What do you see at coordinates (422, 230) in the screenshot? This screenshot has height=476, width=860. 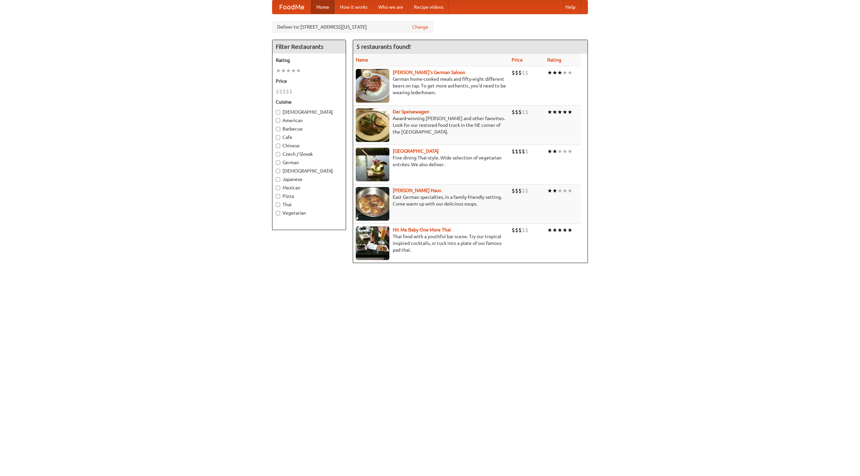 I see `a: Hit Me Baby One More Thai` at bounding box center [422, 230].